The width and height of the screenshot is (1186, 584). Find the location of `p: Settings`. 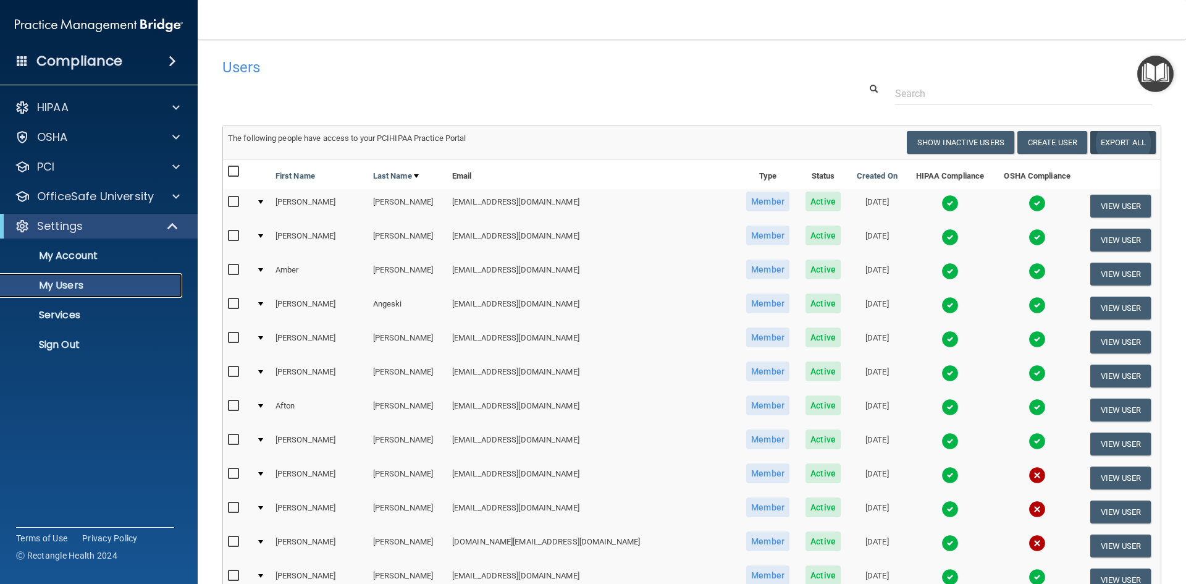

p: Settings is located at coordinates (60, 226).